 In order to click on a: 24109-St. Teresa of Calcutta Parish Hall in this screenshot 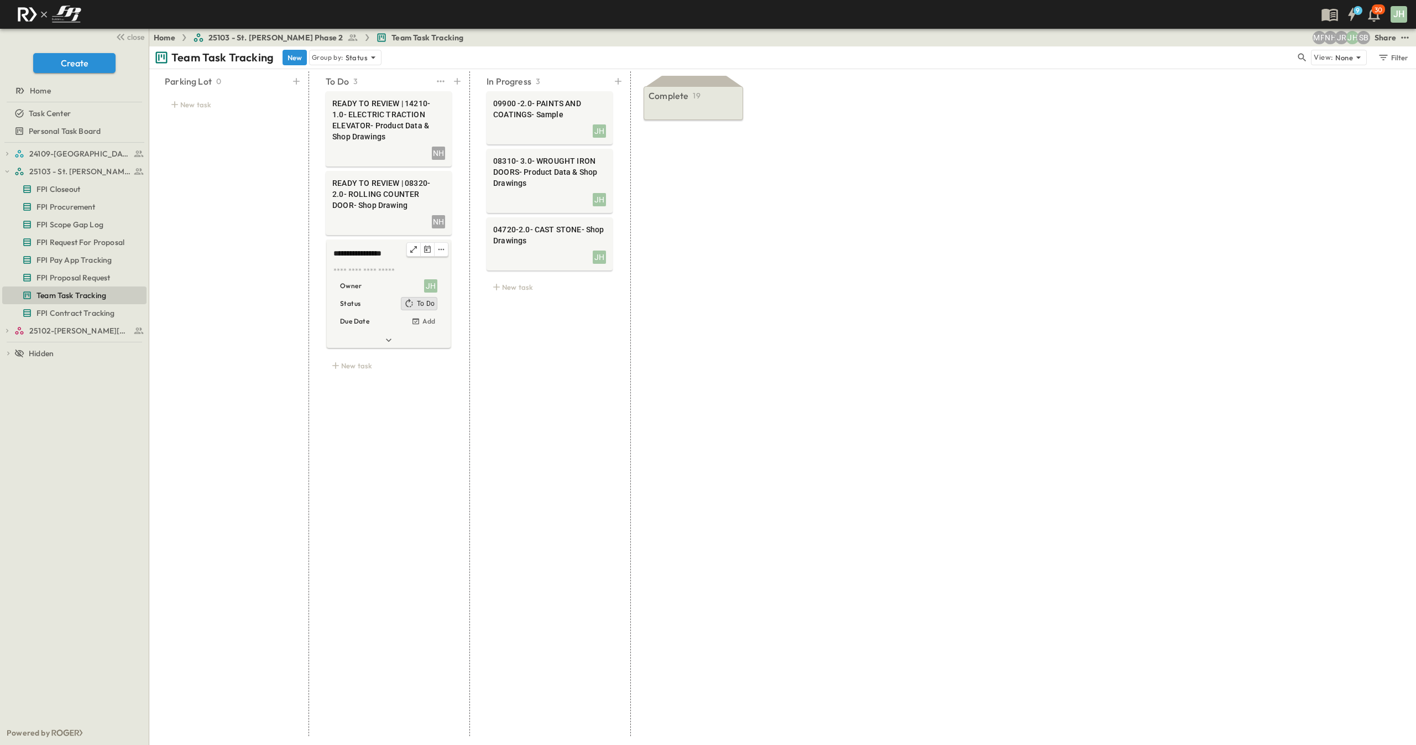, I will do `click(79, 154)`.